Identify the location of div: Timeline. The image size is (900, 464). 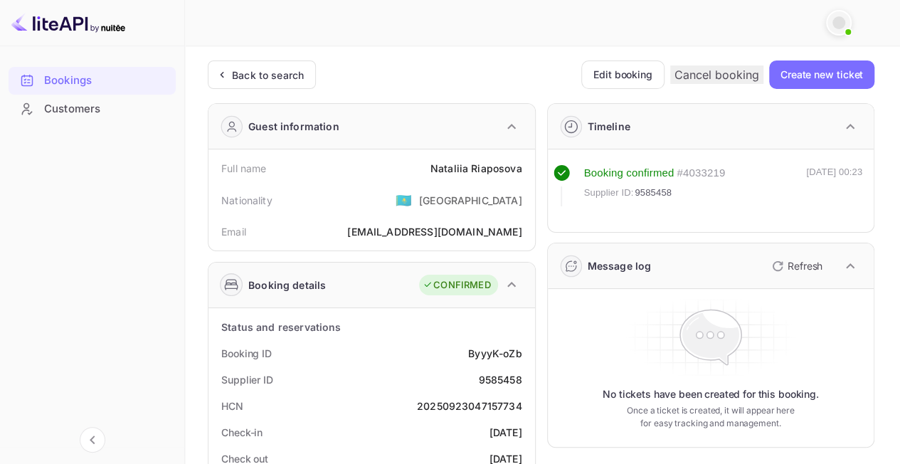
(609, 126).